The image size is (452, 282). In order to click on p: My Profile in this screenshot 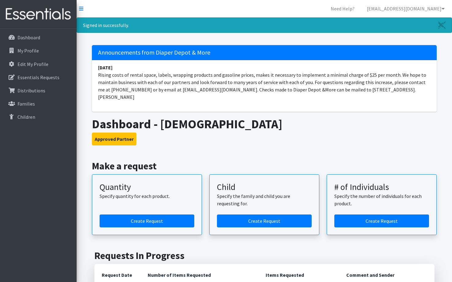, I will do `click(28, 51)`.